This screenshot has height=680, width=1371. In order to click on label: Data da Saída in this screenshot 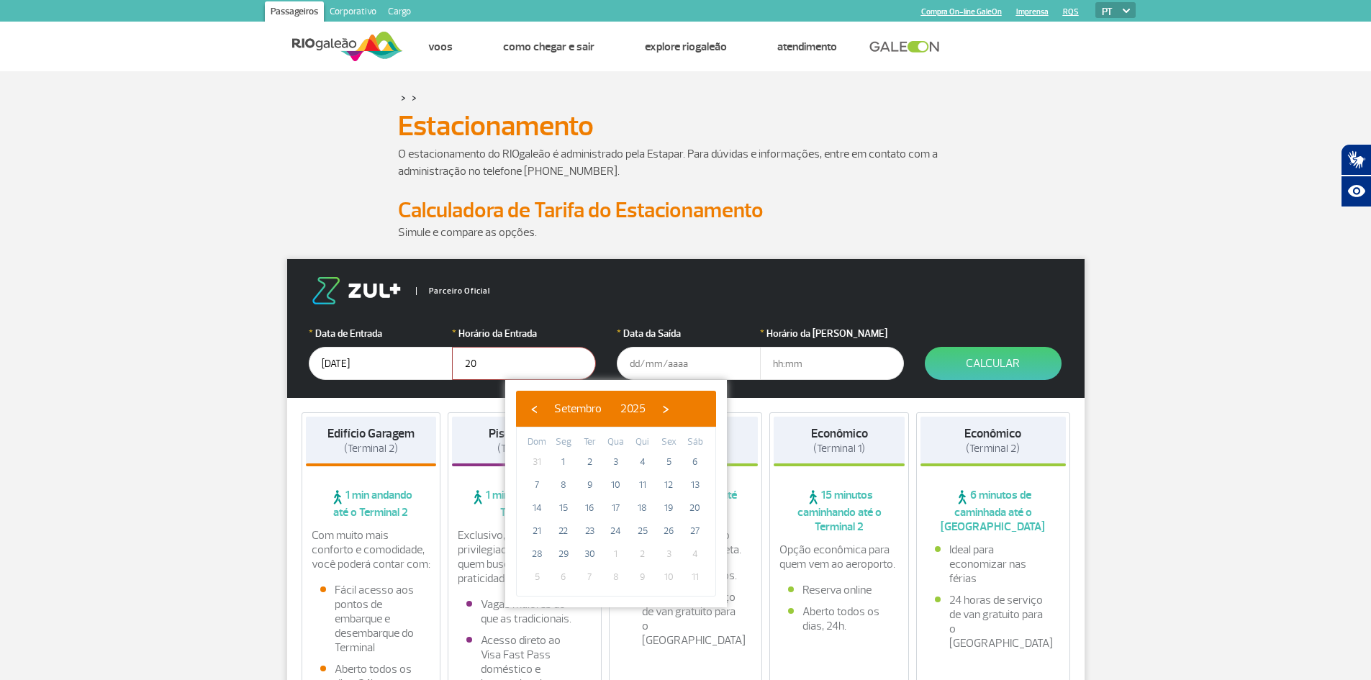, I will do `click(689, 333)`.